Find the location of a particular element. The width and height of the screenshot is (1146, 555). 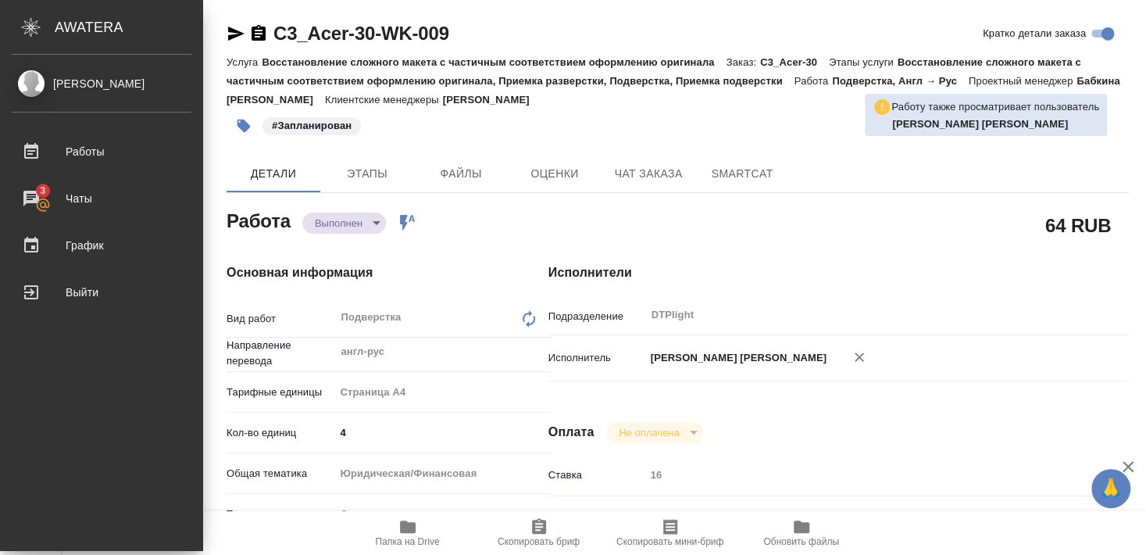

input: Пустое поле is located at coordinates (862, 474).